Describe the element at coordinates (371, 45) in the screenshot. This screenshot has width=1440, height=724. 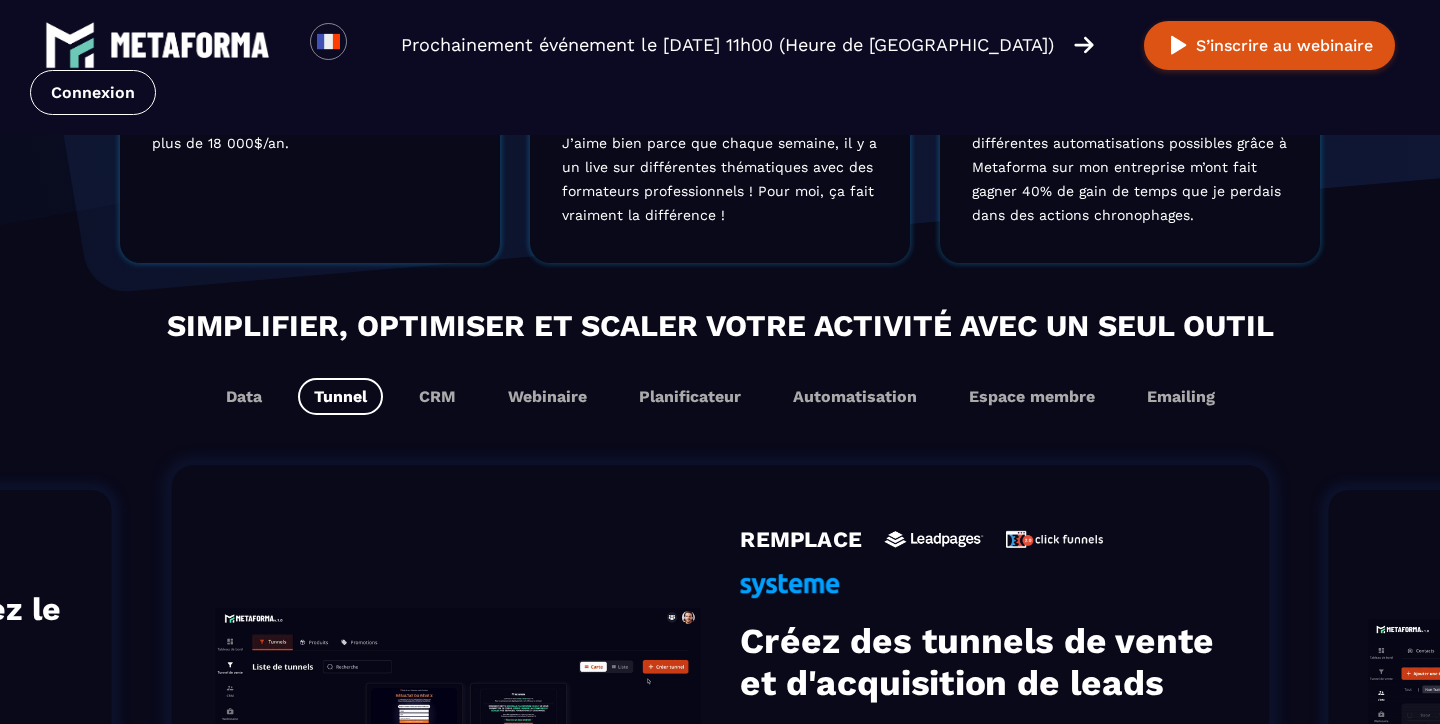
I see `input: Search for option` at that location.